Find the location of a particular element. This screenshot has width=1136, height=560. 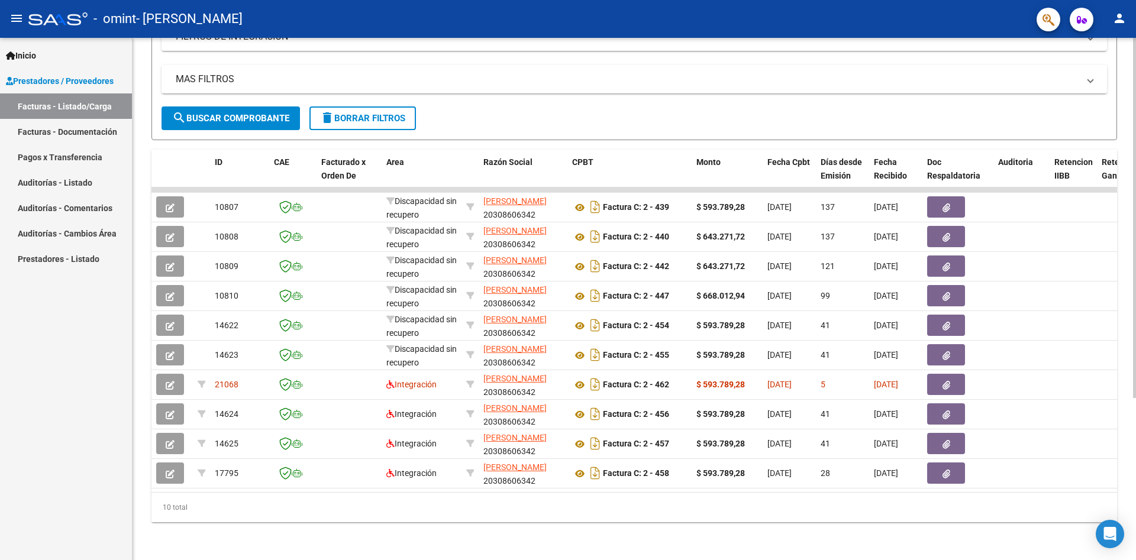

mat-expansion-panel-header: MAS FILTROS is located at coordinates (634, 79).